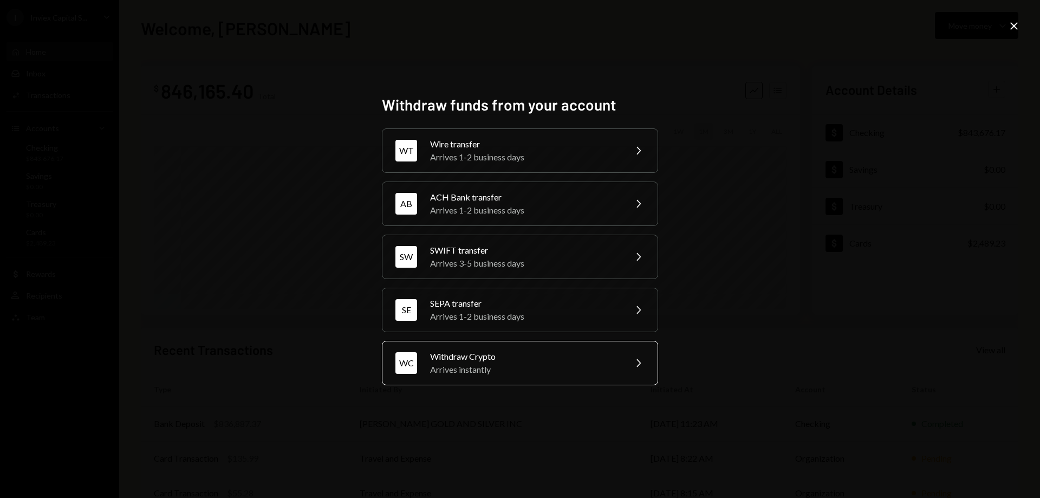 The image size is (1040, 498). I want to click on button: SESEPA transferArrives 1-2 business days, so click(520, 310).